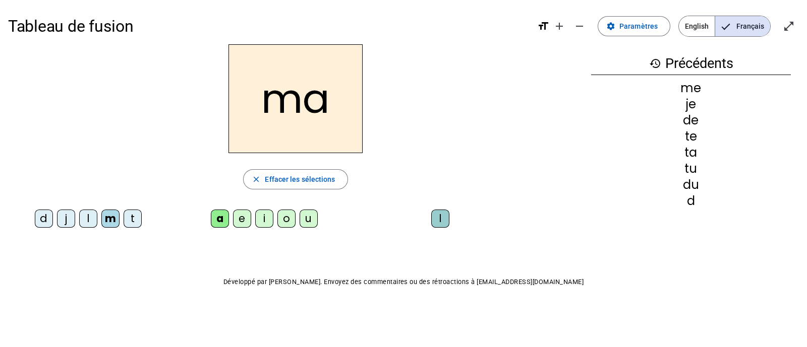 Image resolution: width=807 pixels, height=347 pixels. Describe the element at coordinates (66, 219) in the screenshot. I see `div: j` at that location.